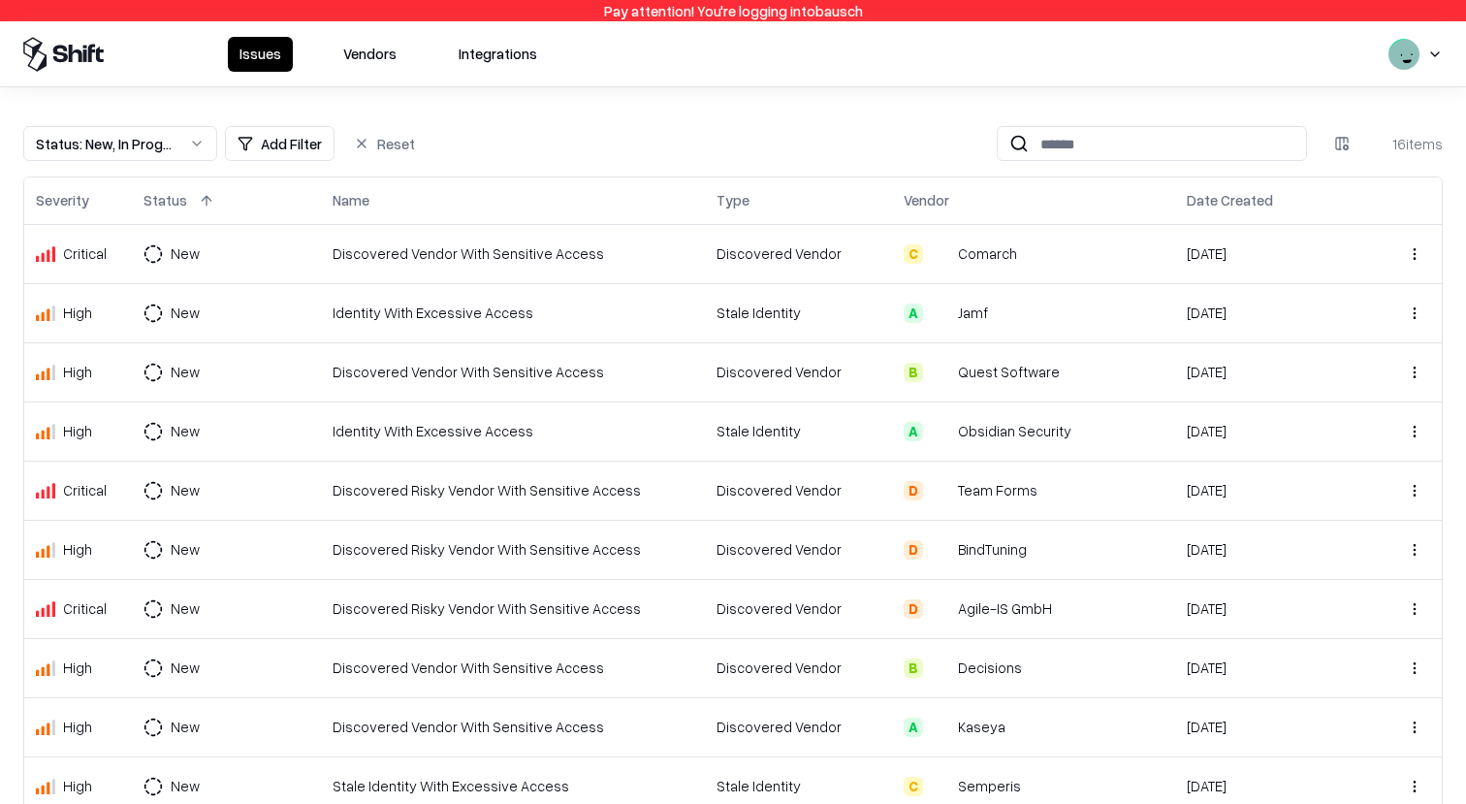  I want to click on img: Comarch, so click(941, 254).